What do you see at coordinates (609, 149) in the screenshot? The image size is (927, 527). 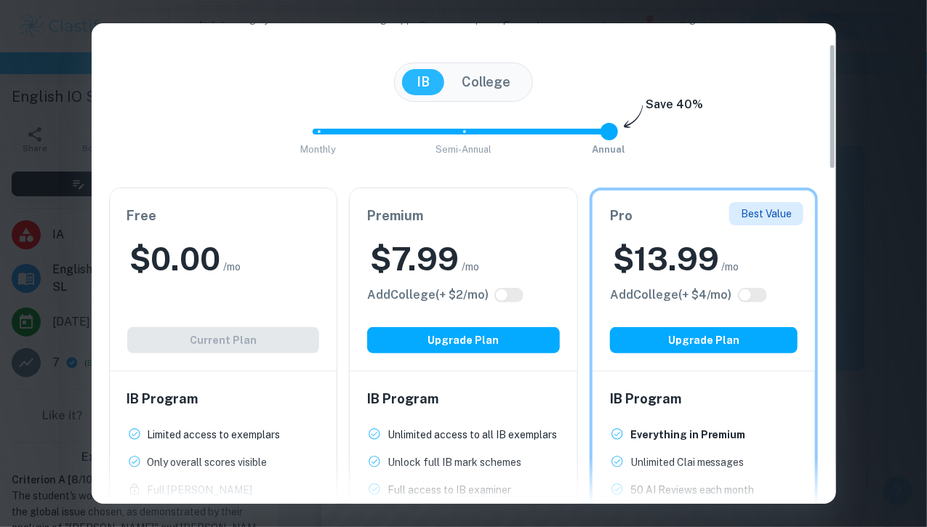 I see `span: Annual` at bounding box center [609, 149].